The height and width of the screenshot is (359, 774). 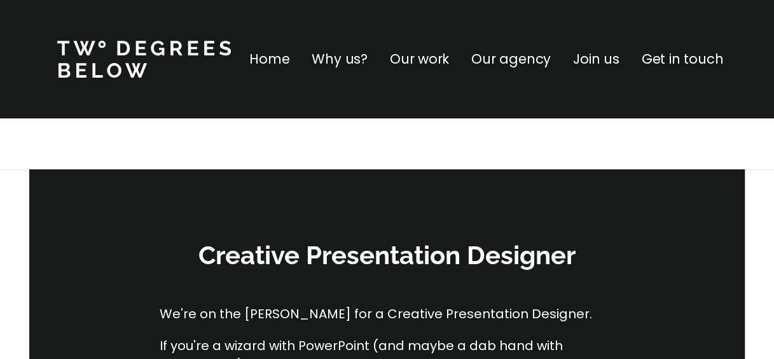 What do you see at coordinates (387, 255) in the screenshot?
I see `h3: Creative Presentation Designer` at bounding box center [387, 255].